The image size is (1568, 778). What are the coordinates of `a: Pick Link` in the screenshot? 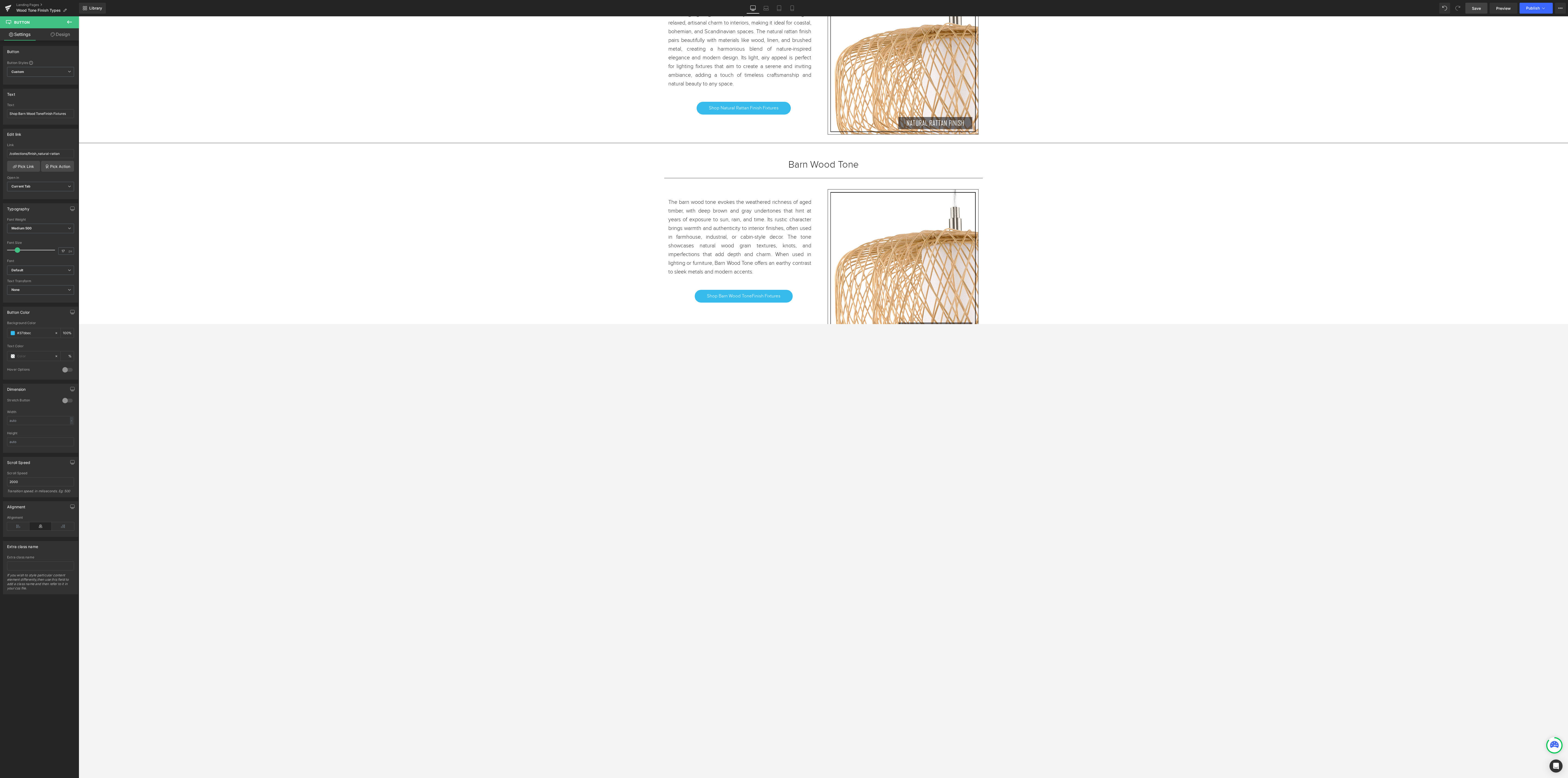 It's located at (23, 166).